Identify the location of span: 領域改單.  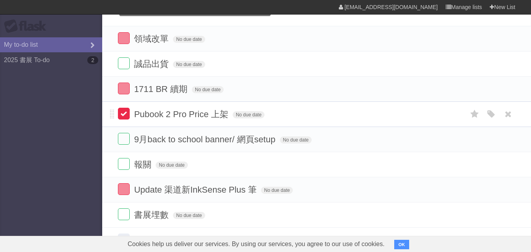
(152, 39).